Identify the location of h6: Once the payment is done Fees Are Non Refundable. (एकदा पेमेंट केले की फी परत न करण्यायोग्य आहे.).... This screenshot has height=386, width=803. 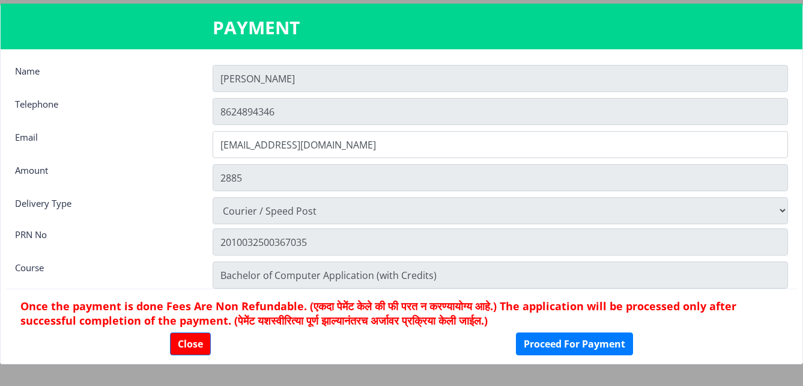
(401, 313).